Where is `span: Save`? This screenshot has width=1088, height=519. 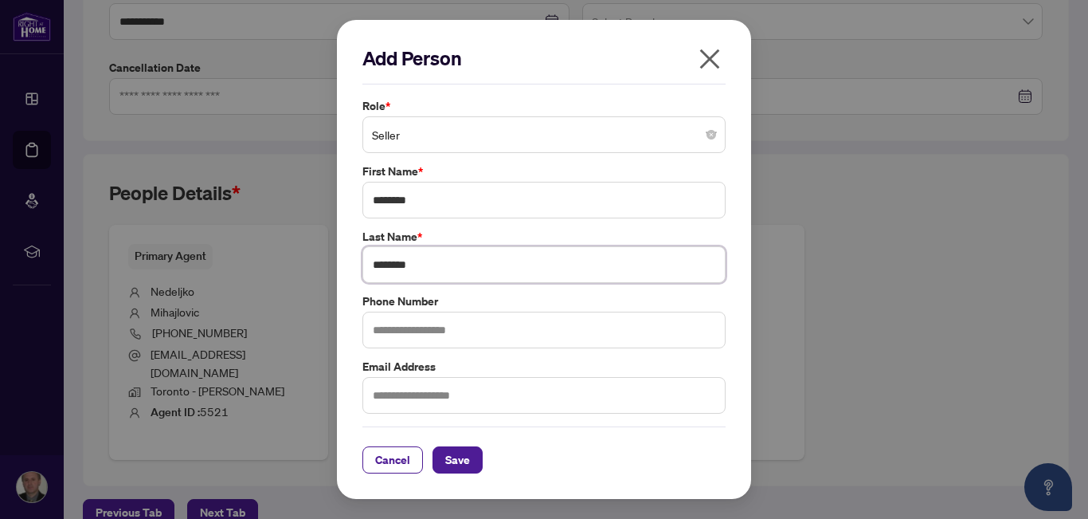
span: Save is located at coordinates (457, 460).